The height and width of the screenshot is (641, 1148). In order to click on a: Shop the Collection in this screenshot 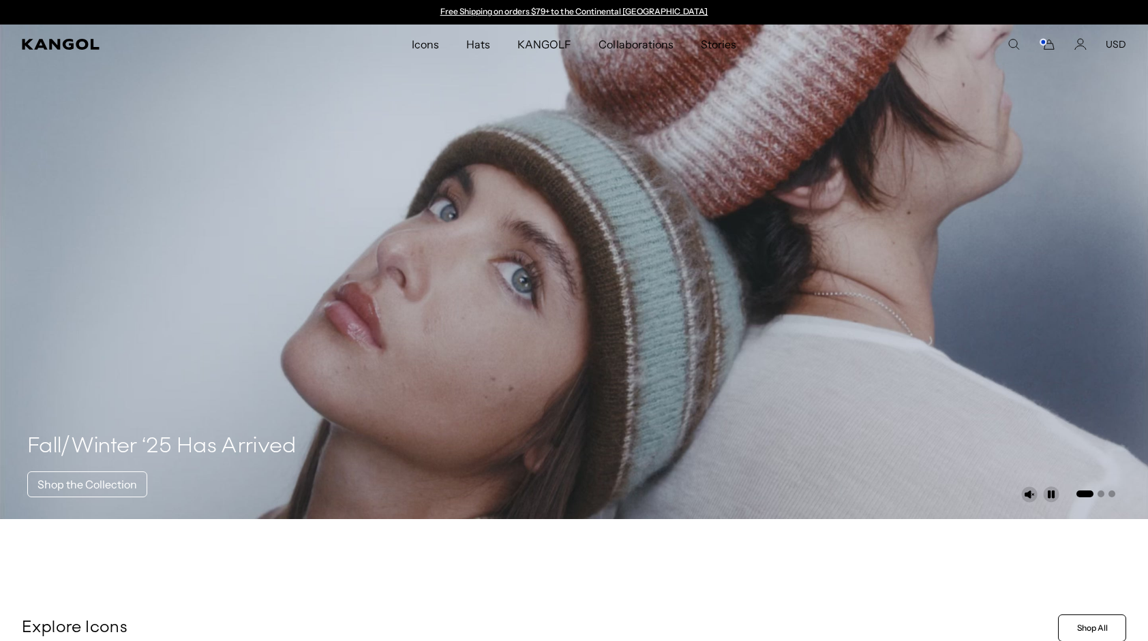, I will do `click(87, 485)`.